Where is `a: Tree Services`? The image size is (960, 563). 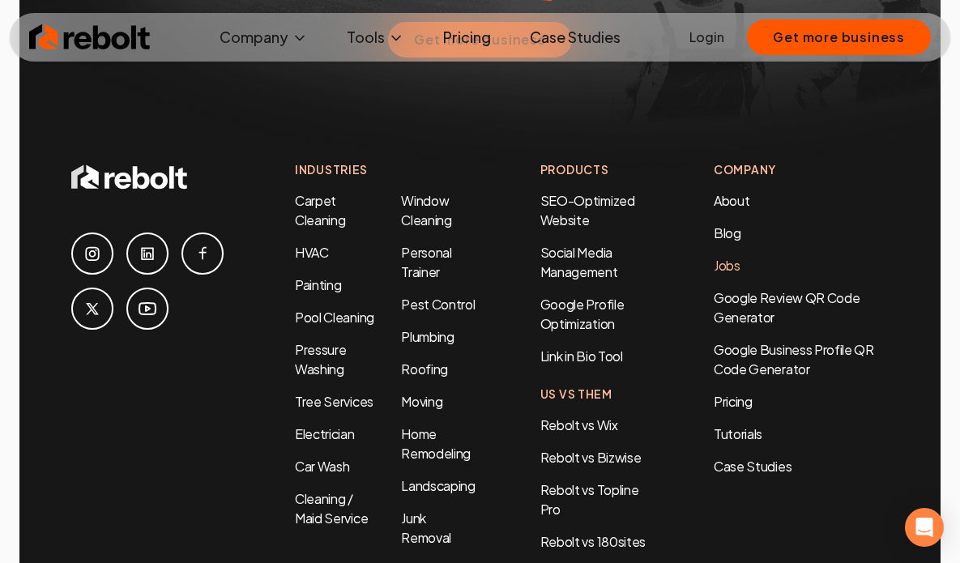
a: Tree Services is located at coordinates (334, 401).